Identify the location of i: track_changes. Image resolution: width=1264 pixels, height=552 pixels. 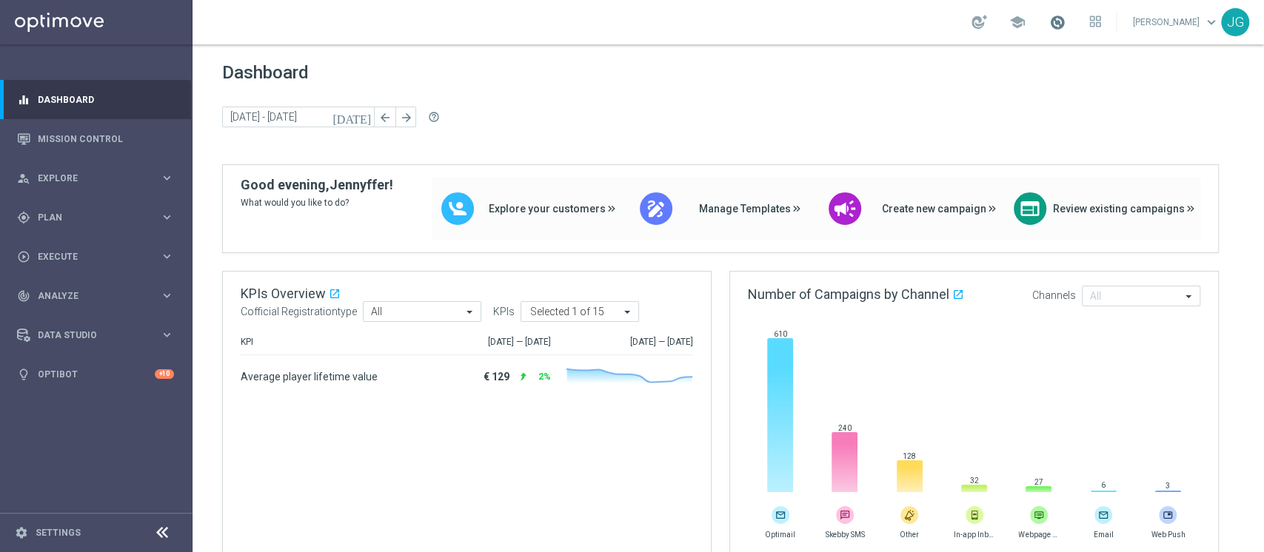
(24, 296).